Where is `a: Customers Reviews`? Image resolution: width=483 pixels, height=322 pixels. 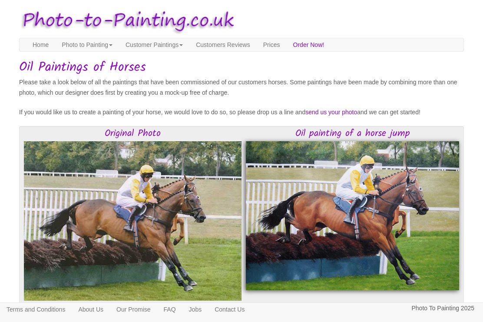 a: Customers Reviews is located at coordinates (223, 45).